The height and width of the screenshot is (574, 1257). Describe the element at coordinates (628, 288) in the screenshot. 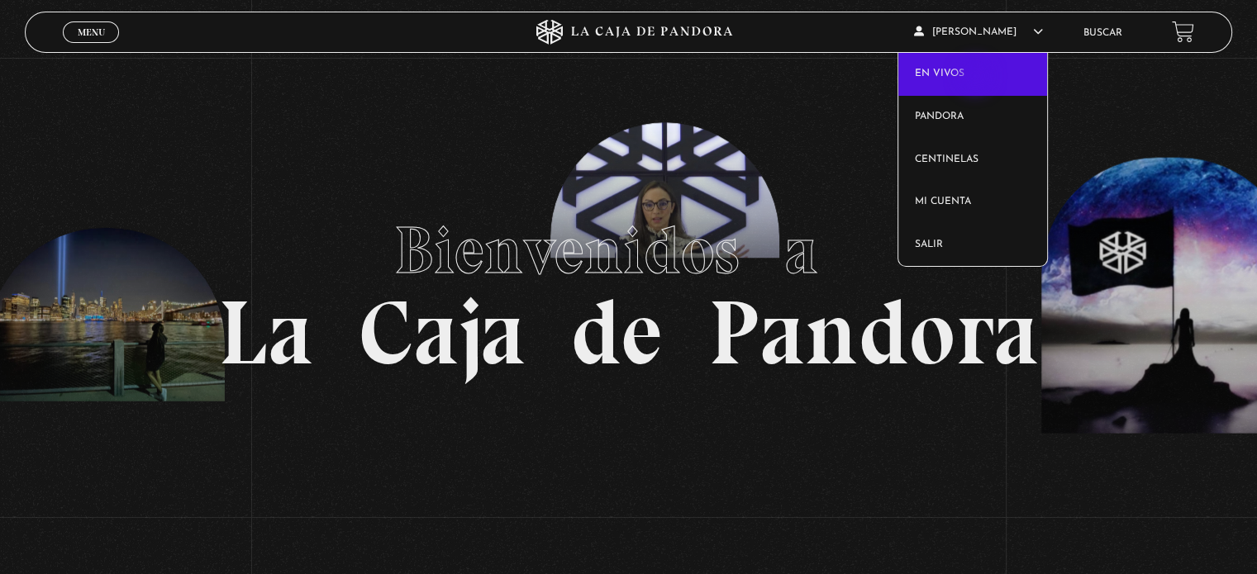

I see `h1: La Caja de Pandora` at that location.